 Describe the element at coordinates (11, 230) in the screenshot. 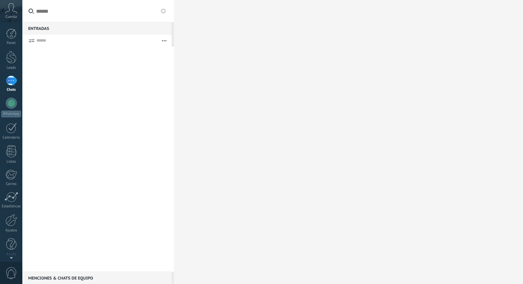

I see `div: Ajustes` at that location.